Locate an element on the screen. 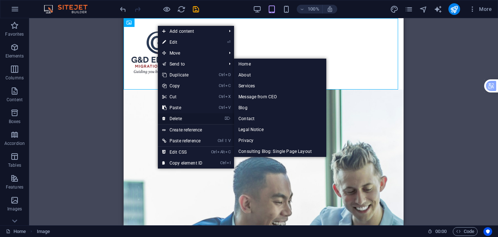 This screenshot has height=237, width=498. a: Blog is located at coordinates (280, 108).